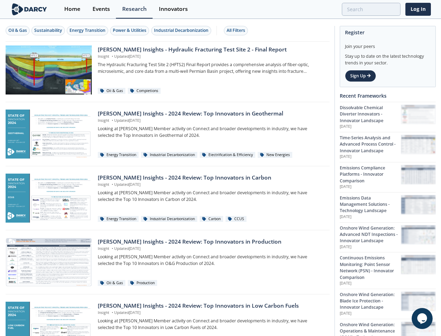 The width and height of the screenshot is (441, 336). What do you see at coordinates (72, 9) in the screenshot?
I see `div: Home` at bounding box center [72, 9].